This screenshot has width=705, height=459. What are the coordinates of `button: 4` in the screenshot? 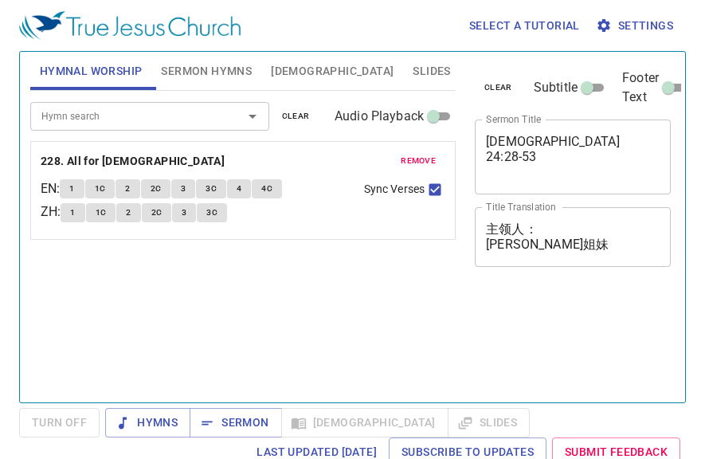 It's located at (239, 189).